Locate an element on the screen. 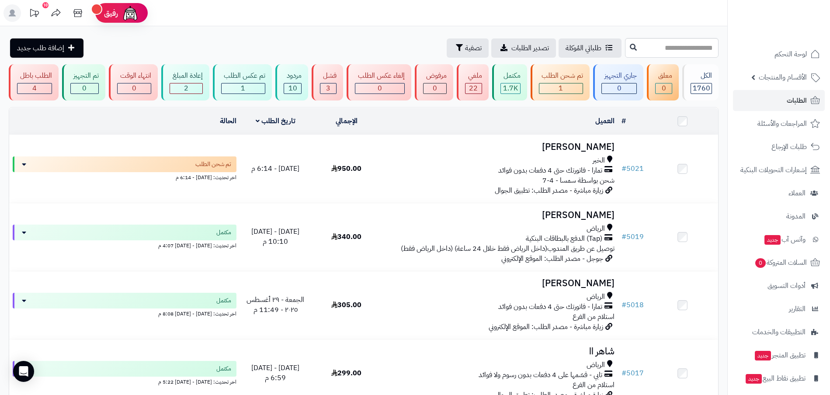  a: العميل is located at coordinates (605, 121).